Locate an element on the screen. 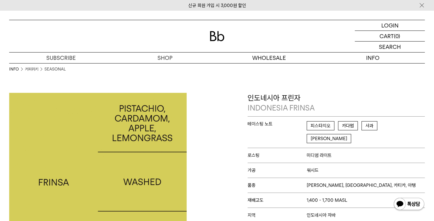 This screenshot has width=434, height=221. span: 미디엄 라이트 is located at coordinates (319, 155).